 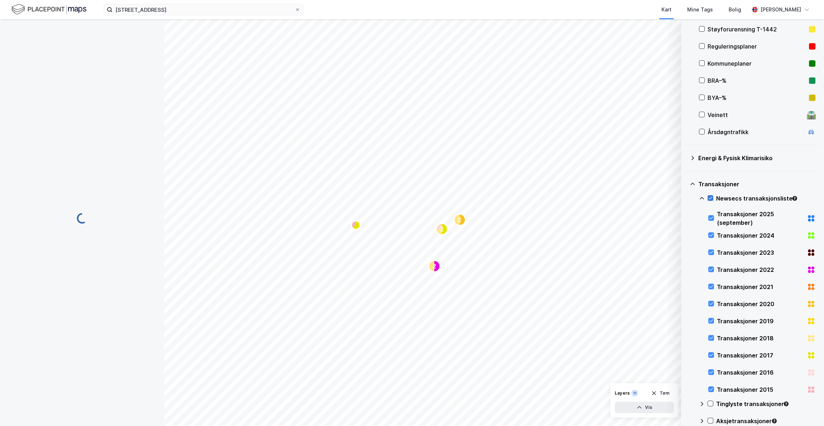 I want to click on div: 11, so click(x=635, y=394).